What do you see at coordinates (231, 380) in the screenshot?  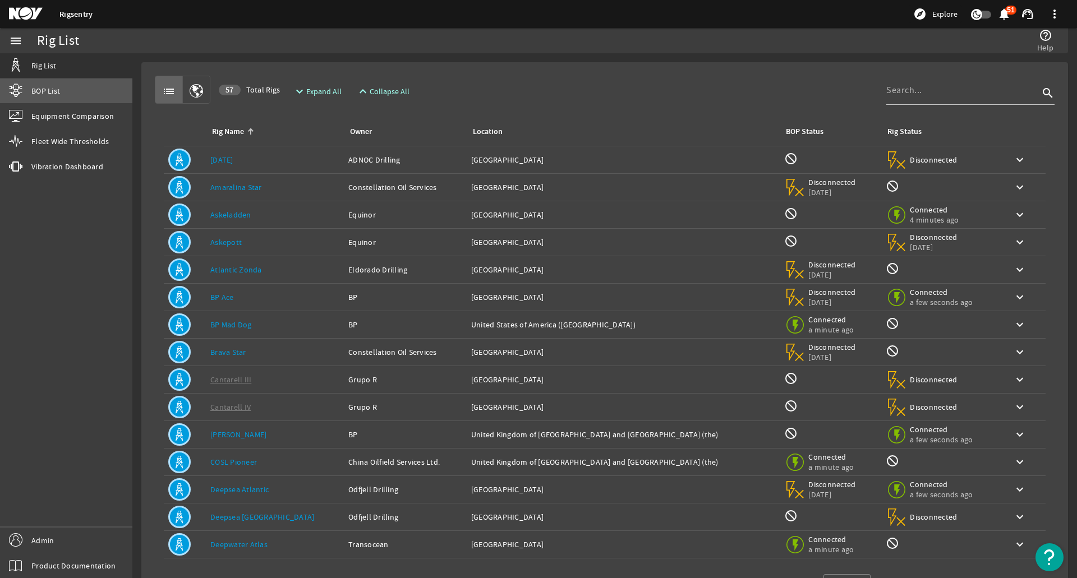 I see `a: Cantarell III` at bounding box center [231, 380].